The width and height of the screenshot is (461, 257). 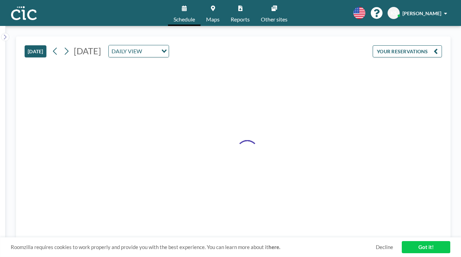 I want to click on span: Schedule, so click(x=184, y=19).